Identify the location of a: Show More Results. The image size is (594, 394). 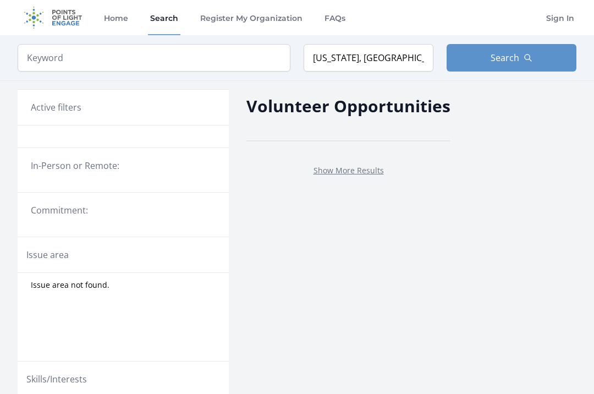
(349, 170).